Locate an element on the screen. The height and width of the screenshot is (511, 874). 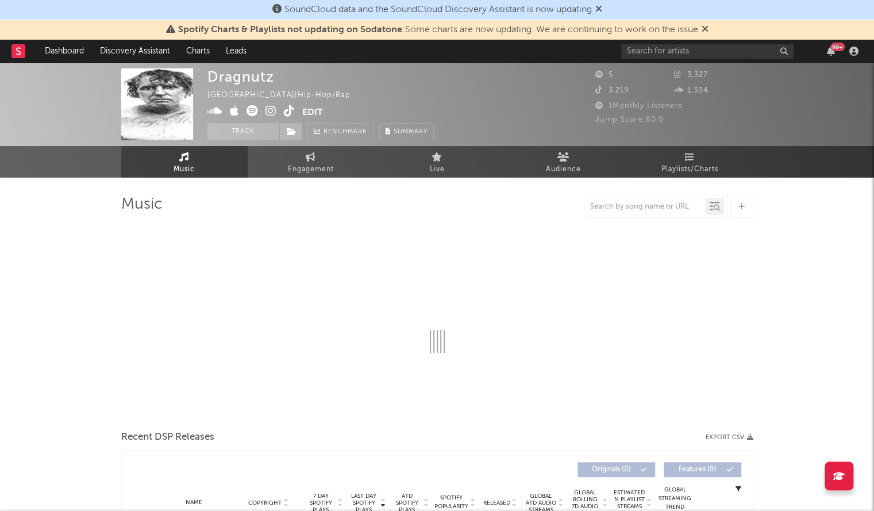
span: SoundCloud data and the SoundCloud Discovery Assistant is now updating is located at coordinates (438, 10).